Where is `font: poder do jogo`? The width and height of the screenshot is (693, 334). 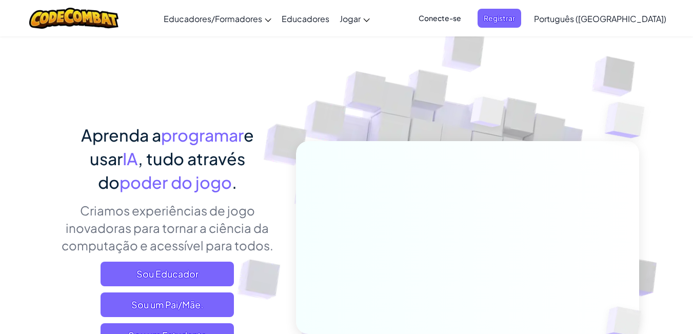
font: poder do jogo is located at coordinates (175, 182).